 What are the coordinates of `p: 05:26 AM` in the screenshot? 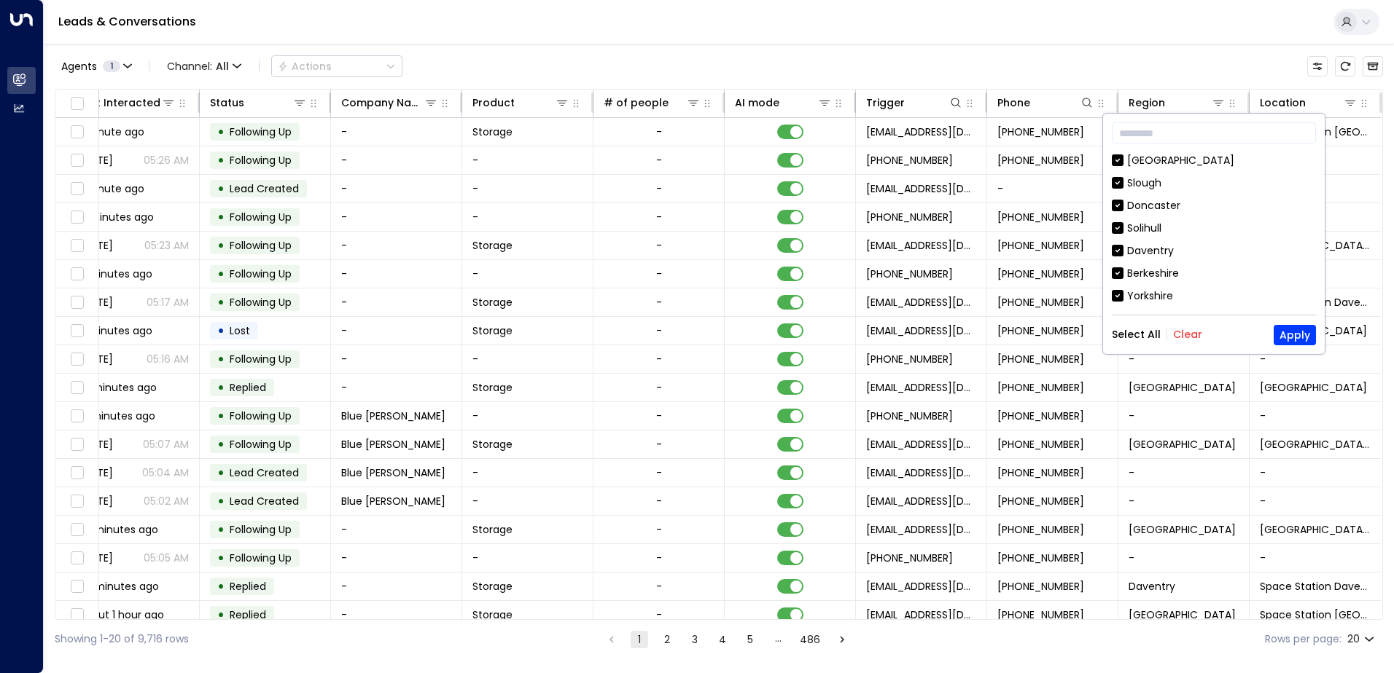 It's located at (166, 160).